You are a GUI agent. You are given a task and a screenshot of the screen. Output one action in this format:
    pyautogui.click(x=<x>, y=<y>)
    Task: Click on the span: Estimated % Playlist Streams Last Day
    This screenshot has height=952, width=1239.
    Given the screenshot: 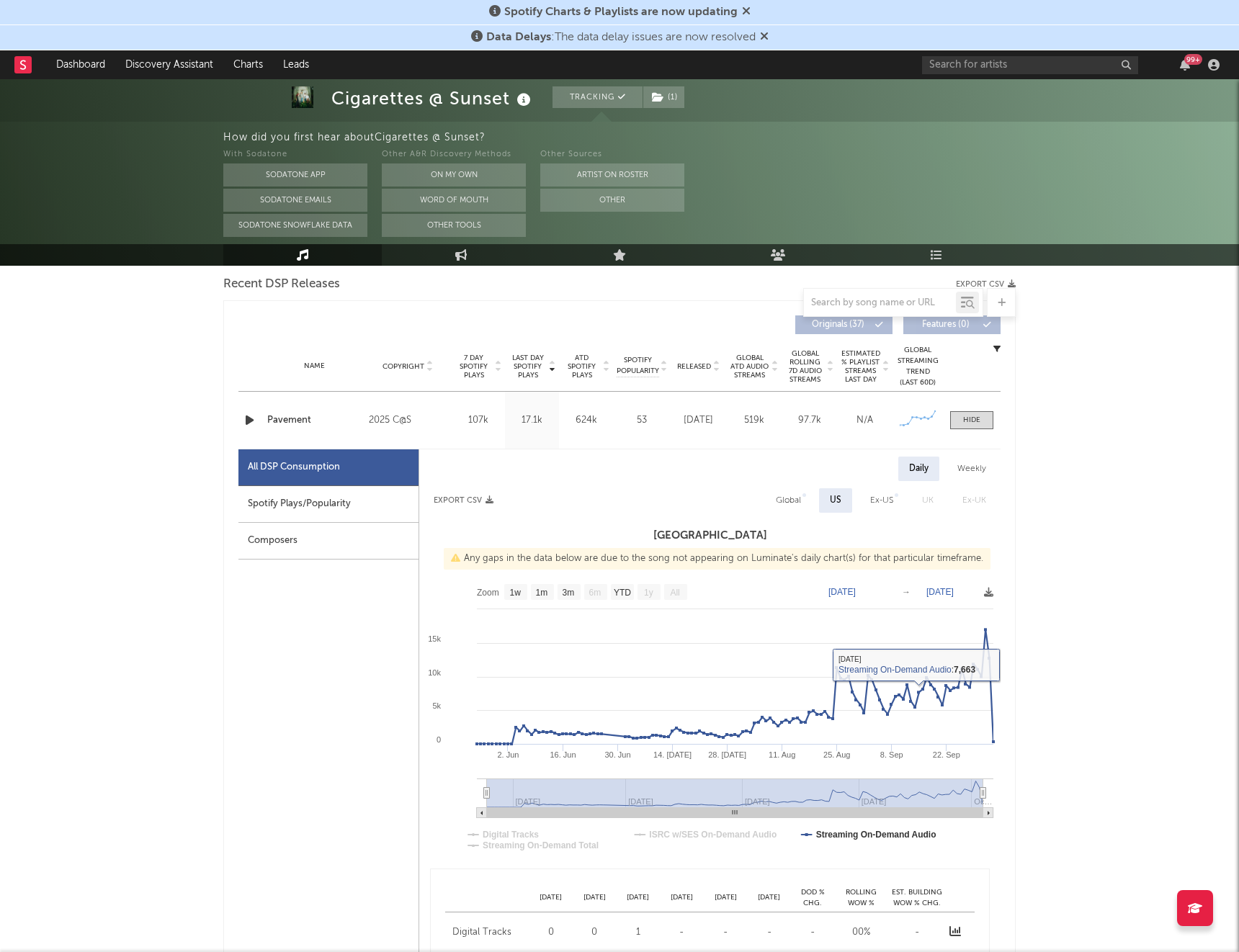 What is the action you would take?
    pyautogui.click(x=860, y=366)
    